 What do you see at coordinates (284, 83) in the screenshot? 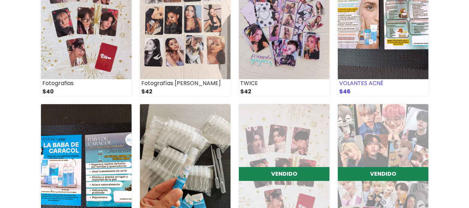
I see `div: TWICE` at bounding box center [284, 83].